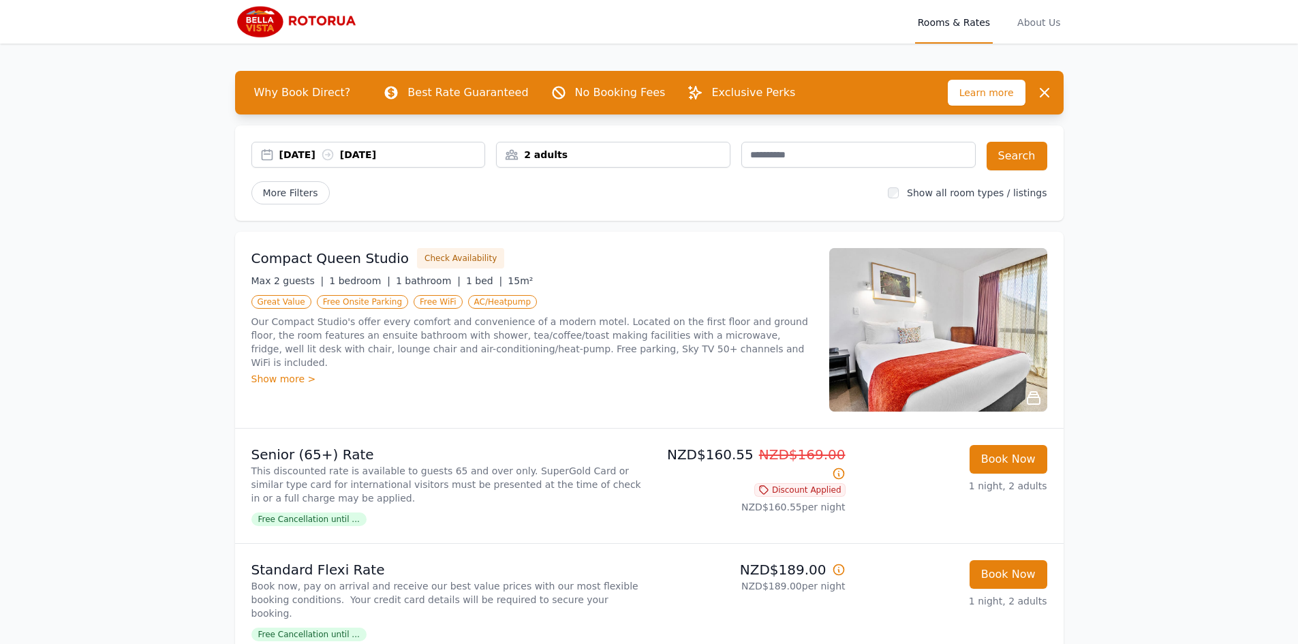 This screenshot has height=644, width=1298. Describe the element at coordinates (363, 302) in the screenshot. I see `span: Free Onsite Parking` at that location.